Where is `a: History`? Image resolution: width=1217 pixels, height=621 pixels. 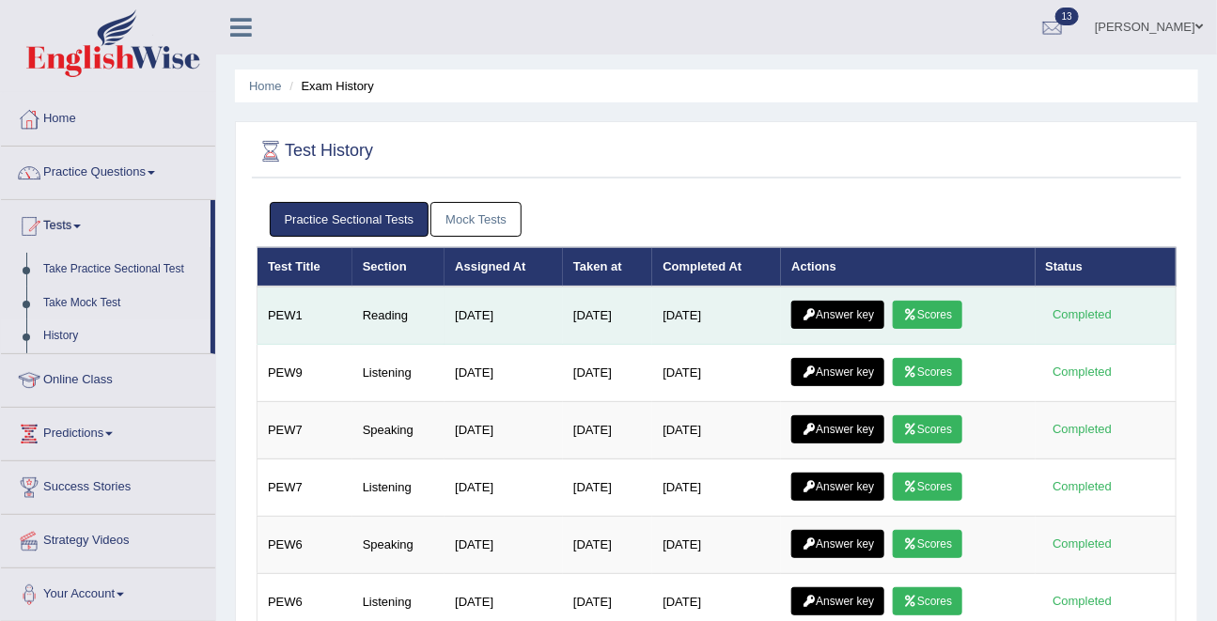 a: History is located at coordinates (122, 336).